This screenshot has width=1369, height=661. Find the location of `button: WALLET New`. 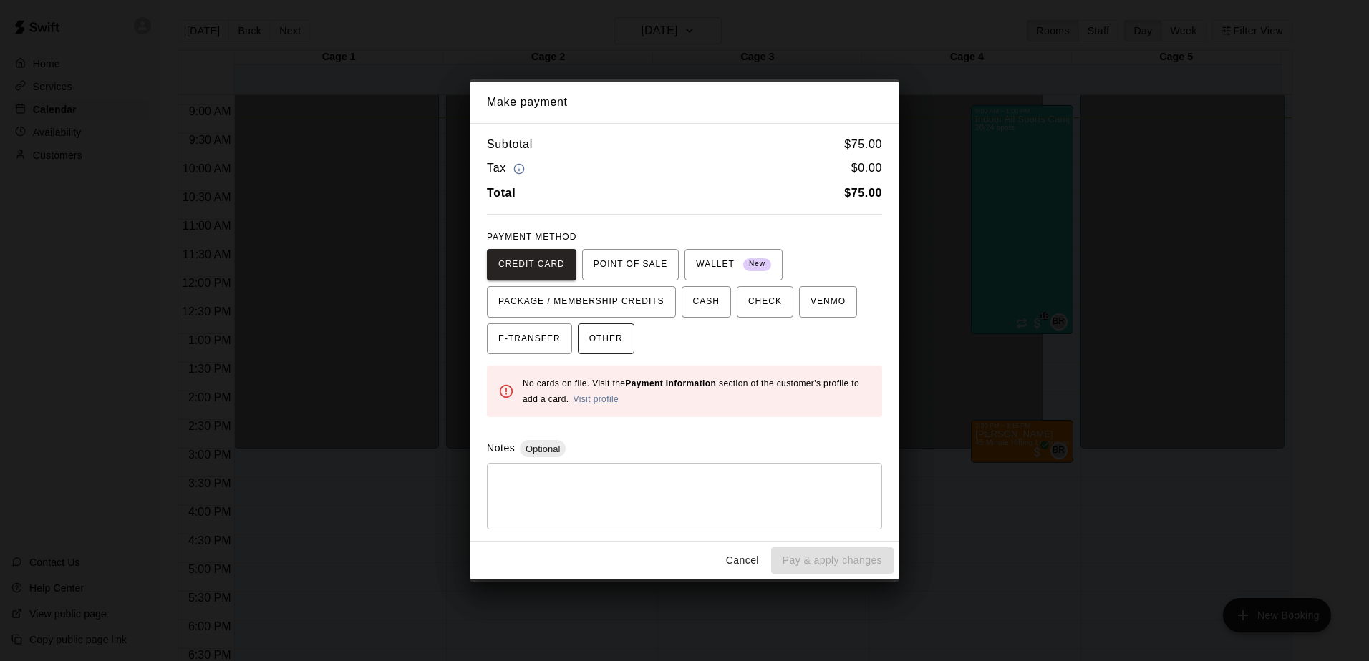

button: WALLET New is located at coordinates (733, 265).